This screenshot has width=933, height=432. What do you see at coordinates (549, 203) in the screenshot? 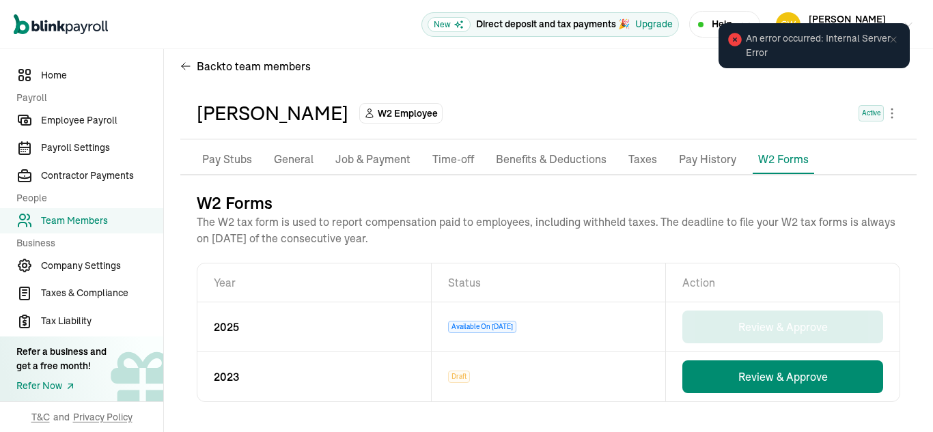
I see `h3: W2 Forms` at bounding box center [549, 203].